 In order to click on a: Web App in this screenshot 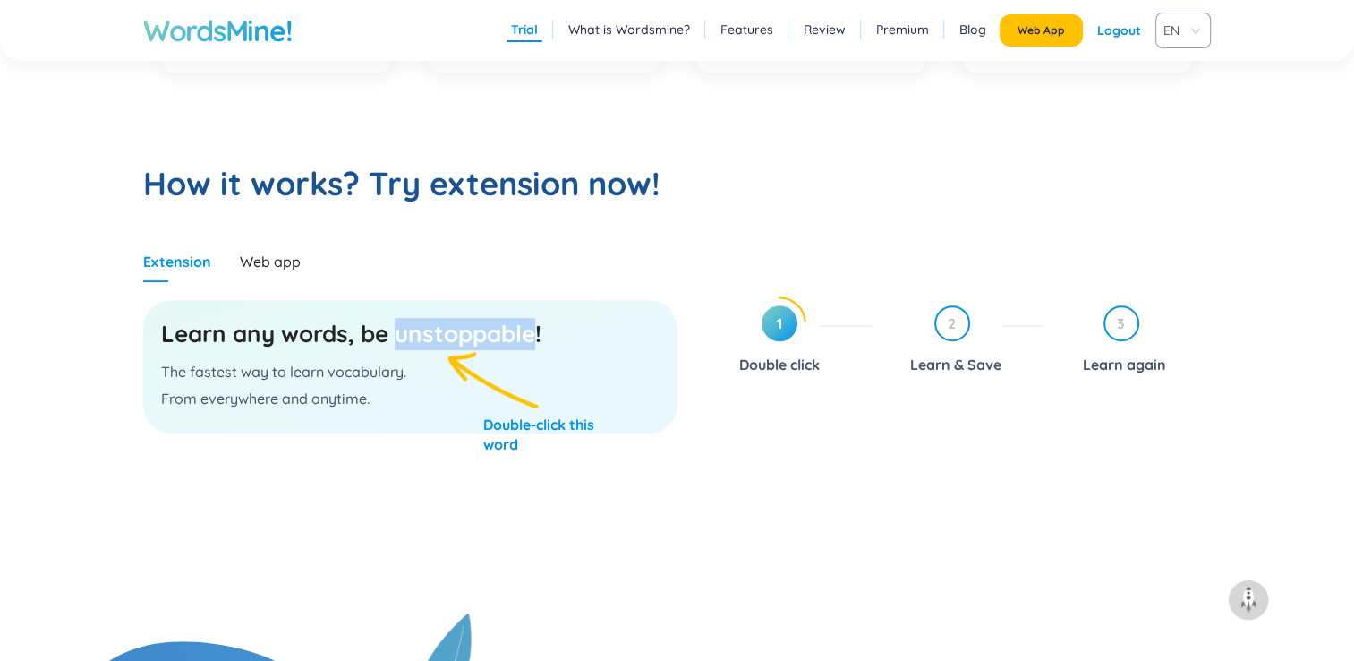, I will do `click(1041, 30)`.